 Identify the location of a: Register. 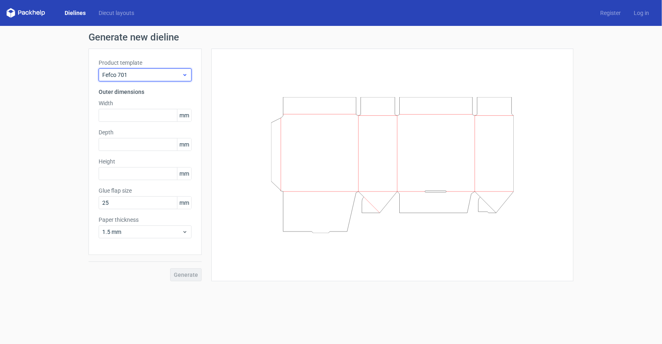
(611, 13).